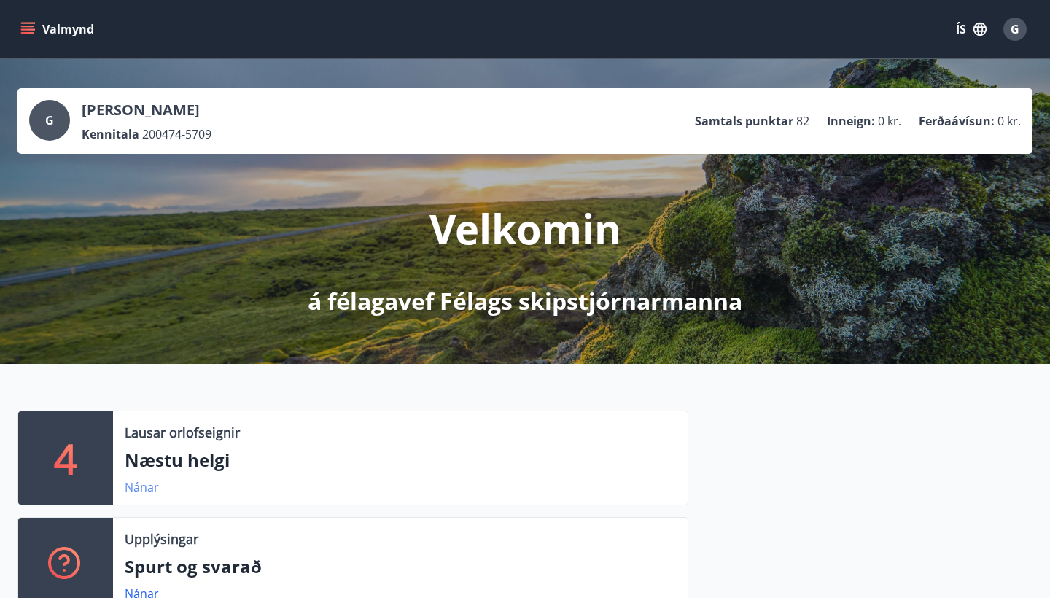 The width and height of the screenshot is (1050, 598). Describe the element at coordinates (161, 539) in the screenshot. I see `p: Upplýsingar` at that location.